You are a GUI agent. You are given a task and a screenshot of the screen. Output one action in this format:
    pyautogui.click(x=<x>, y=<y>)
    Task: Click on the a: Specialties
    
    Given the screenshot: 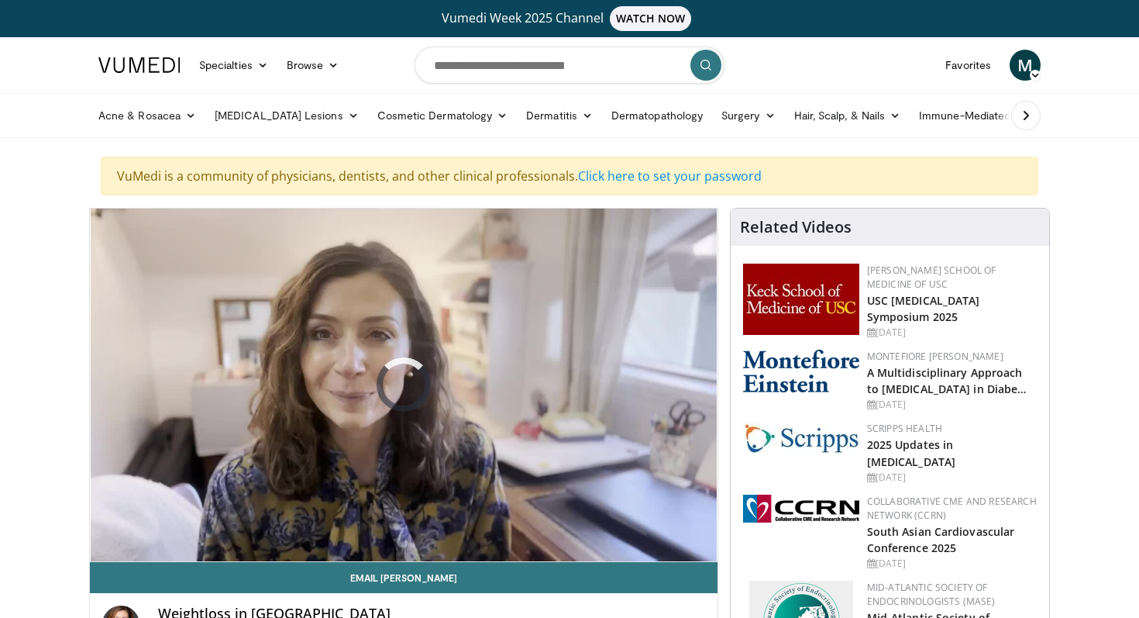 What is the action you would take?
    pyautogui.click(x=233, y=65)
    